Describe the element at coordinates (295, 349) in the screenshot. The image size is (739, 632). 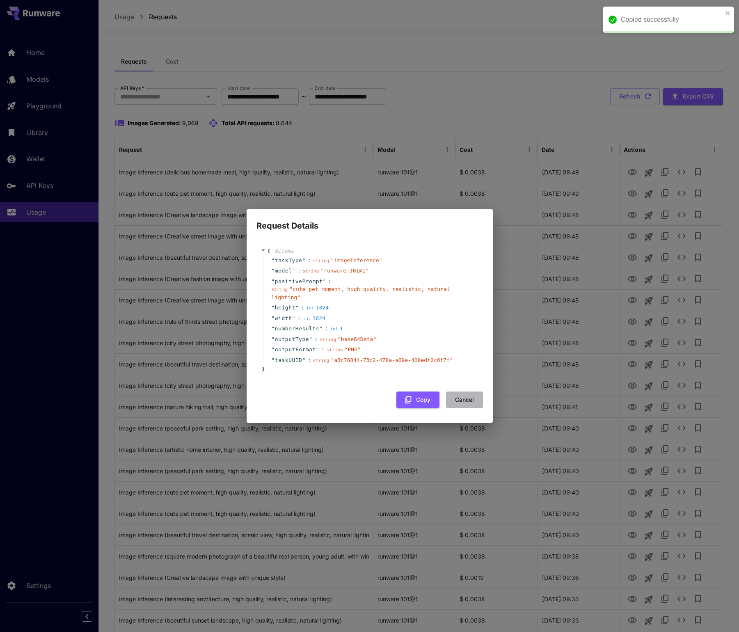
I see `span: outputFormat` at that location.